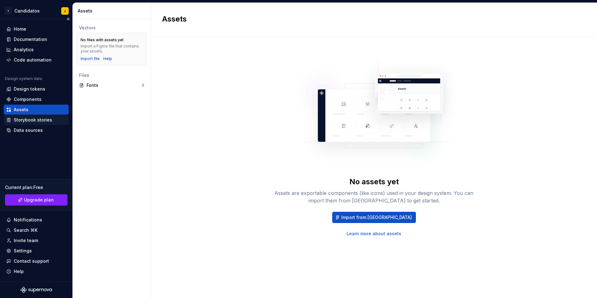  Describe the element at coordinates (111, 85) in the screenshot. I see `a: Fonts0` at that location.